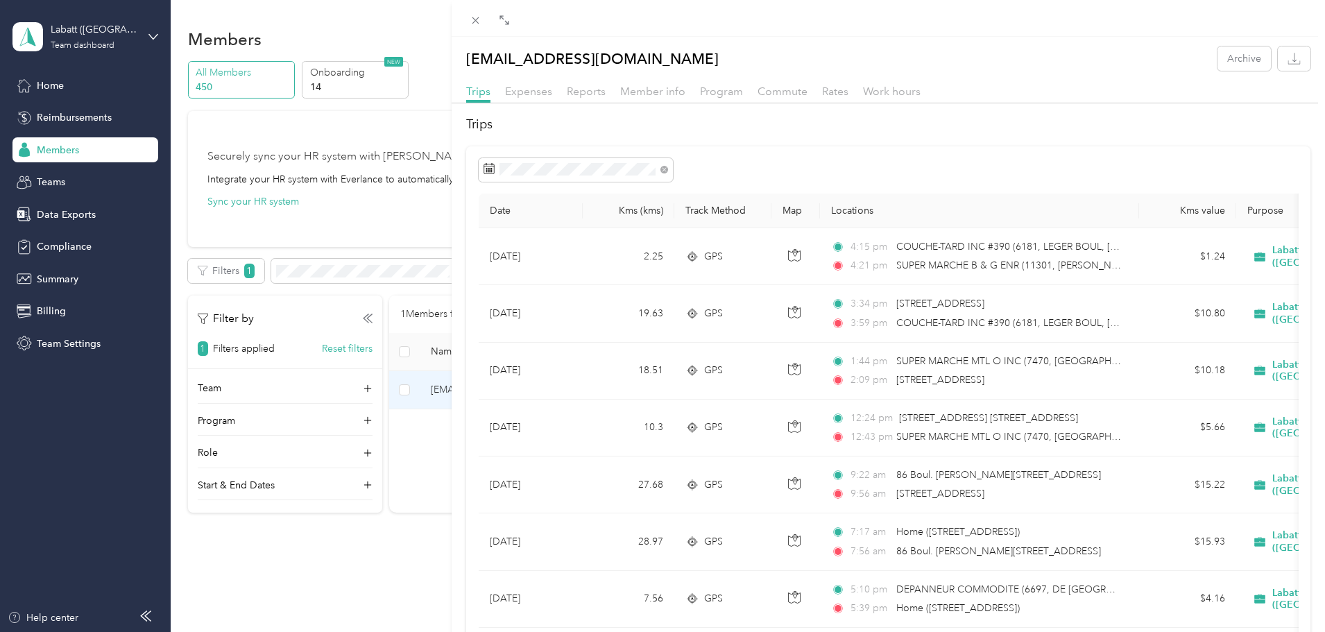 The height and width of the screenshot is (632, 1325). I want to click on td: 7.56, so click(629, 599).